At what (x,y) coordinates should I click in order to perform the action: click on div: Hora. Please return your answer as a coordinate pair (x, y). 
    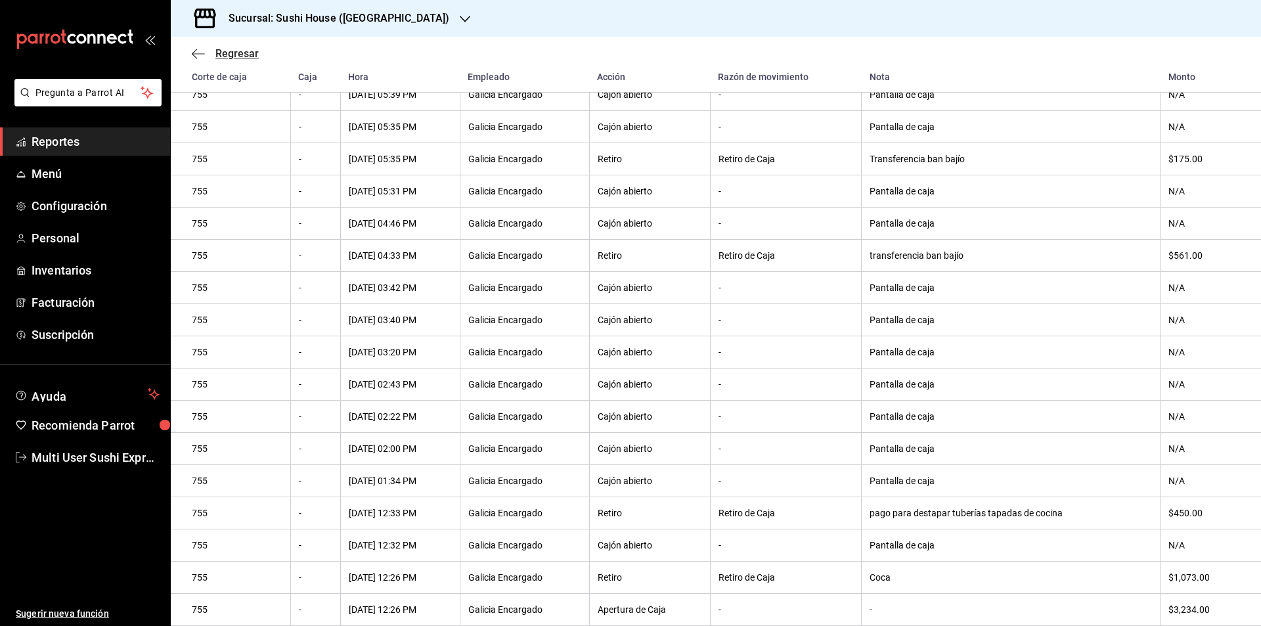
    Looking at the image, I should click on (400, 77).